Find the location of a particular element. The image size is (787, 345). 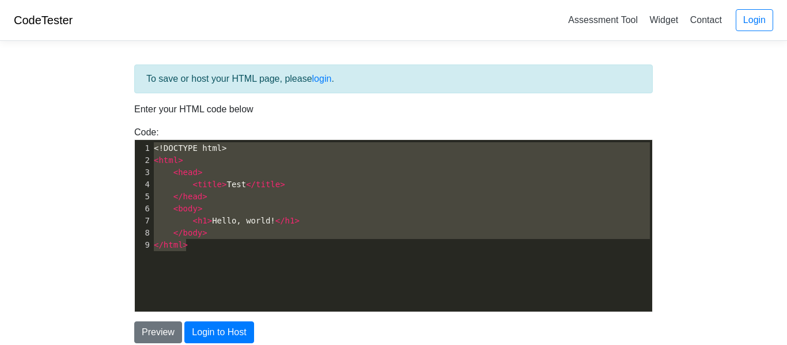

div: 8 is located at coordinates (143, 233).